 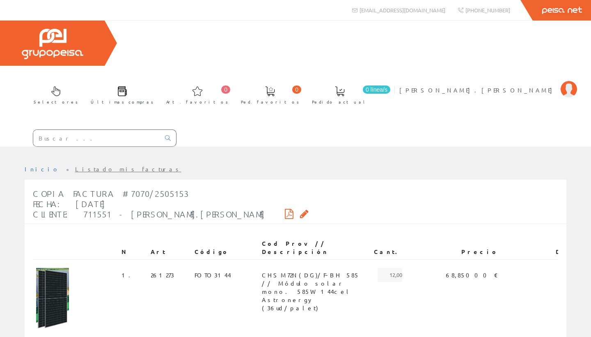 I want to click on span: 1, so click(x=129, y=275).